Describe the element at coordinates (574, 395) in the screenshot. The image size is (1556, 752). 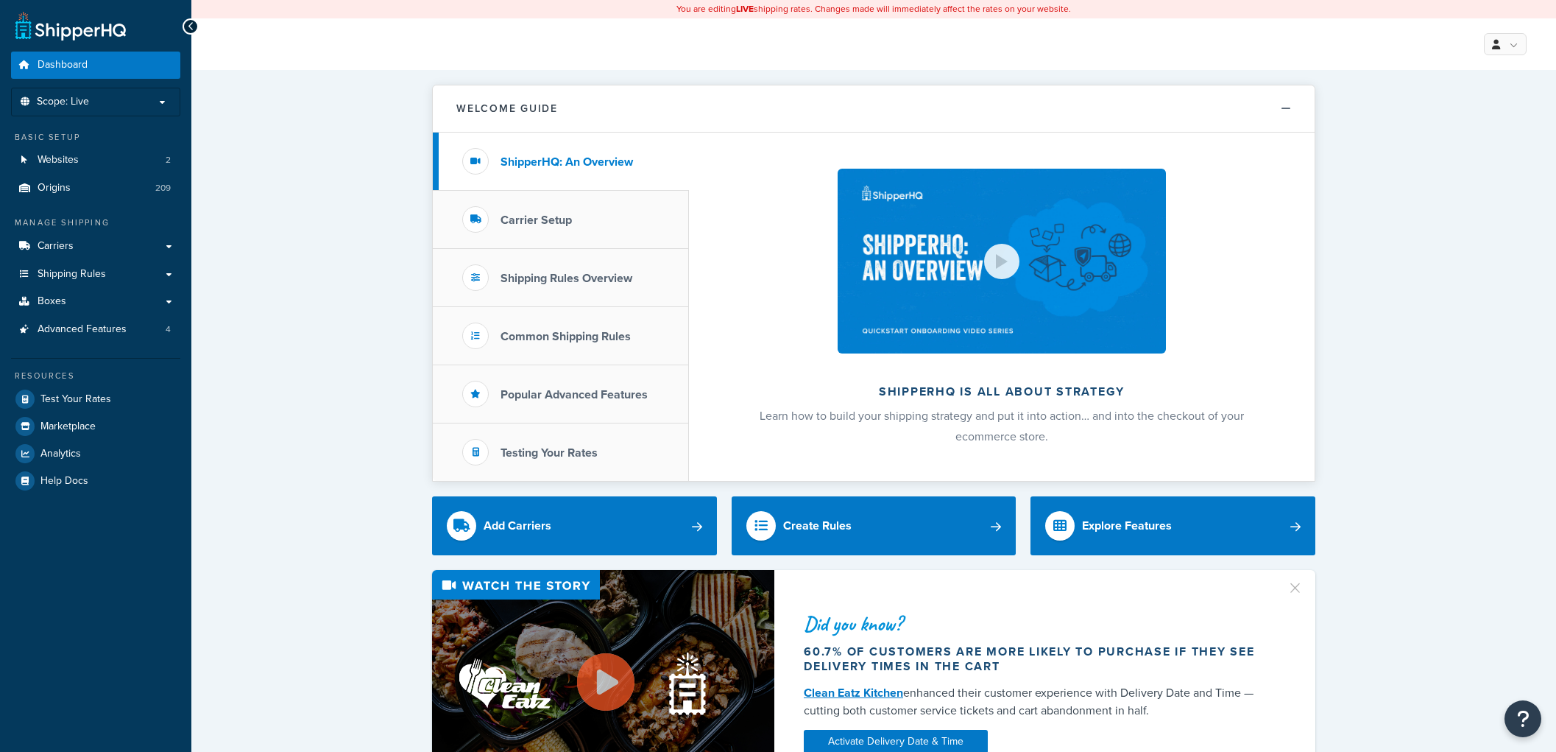
I see `h3: Popular Advanced Features` at that location.